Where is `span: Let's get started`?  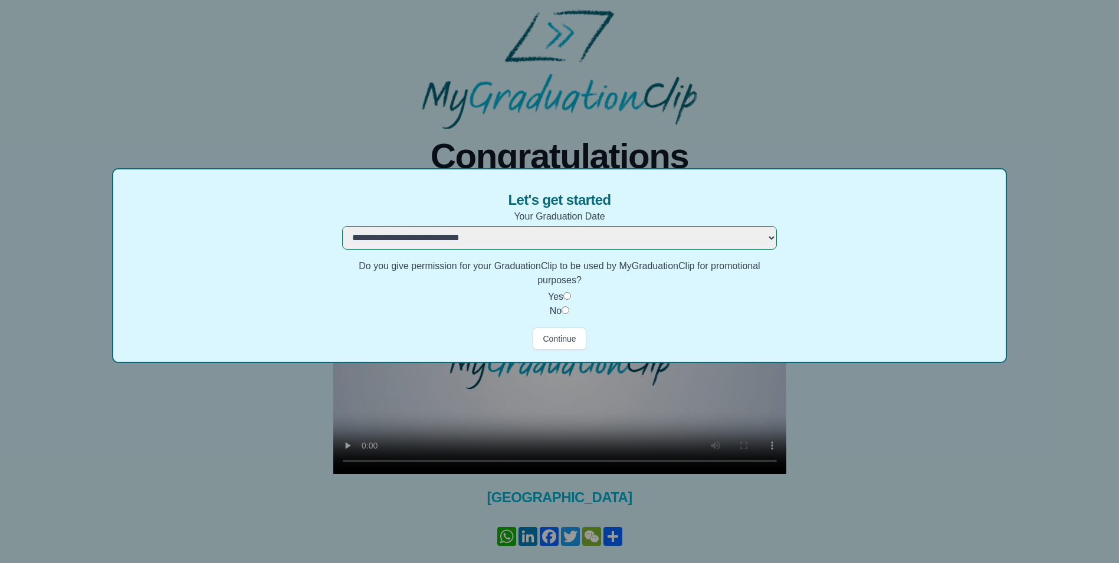 span: Let's get started is located at coordinates (559, 200).